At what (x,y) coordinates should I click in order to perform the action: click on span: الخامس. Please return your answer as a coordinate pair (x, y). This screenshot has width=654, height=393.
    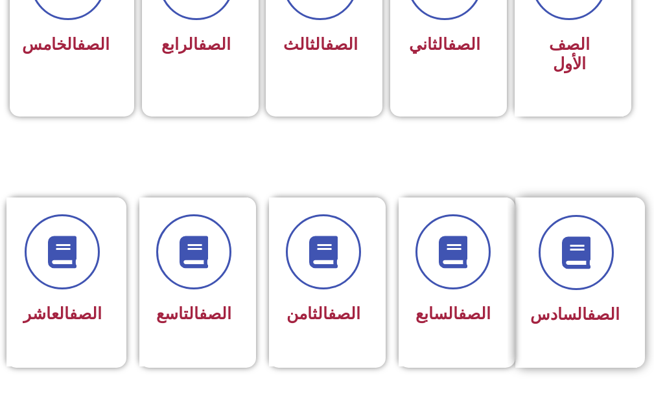
    Looking at the image, I should click on (65, 44).